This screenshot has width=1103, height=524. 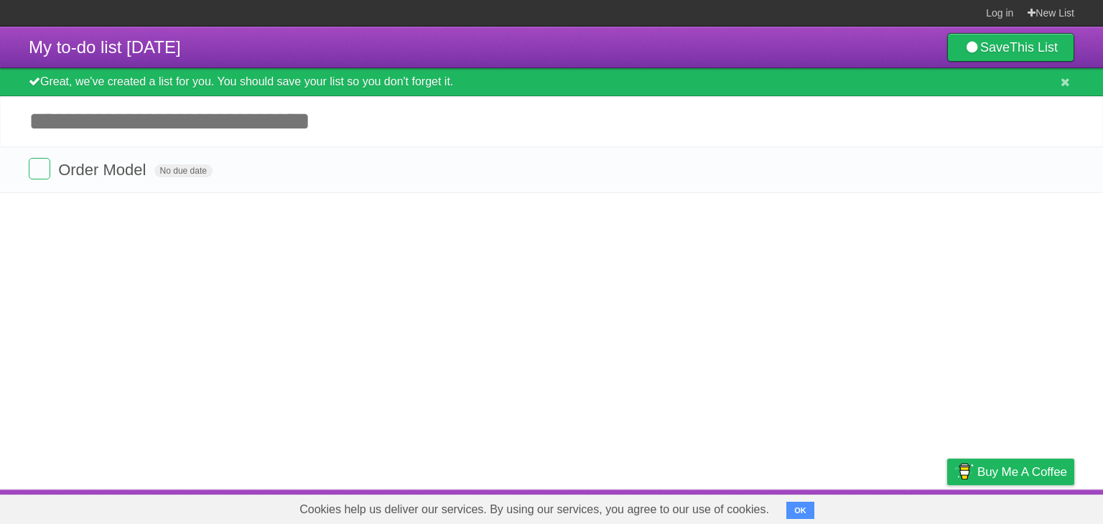 I want to click on a: Buy me a coffee, so click(x=1010, y=472).